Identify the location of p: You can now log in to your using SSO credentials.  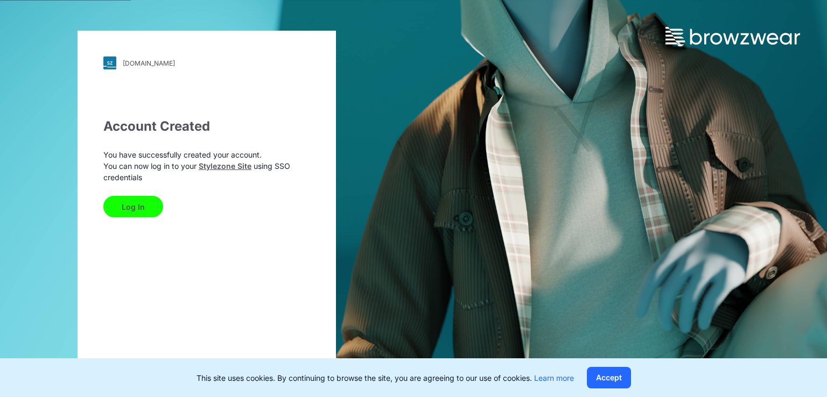
(207, 172).